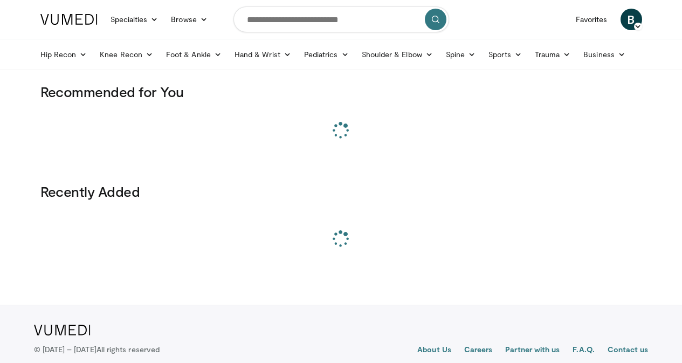 This screenshot has width=682, height=363. Describe the element at coordinates (262, 54) in the screenshot. I see `a: Hand & Wrist` at that location.